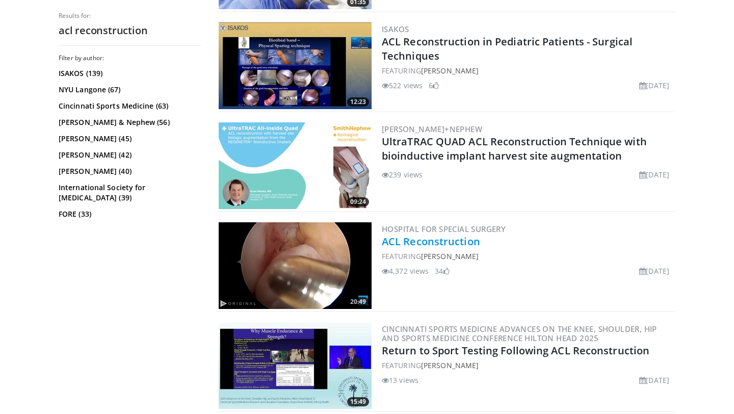 The image size is (734, 414). I want to click on li: 34, so click(442, 271).